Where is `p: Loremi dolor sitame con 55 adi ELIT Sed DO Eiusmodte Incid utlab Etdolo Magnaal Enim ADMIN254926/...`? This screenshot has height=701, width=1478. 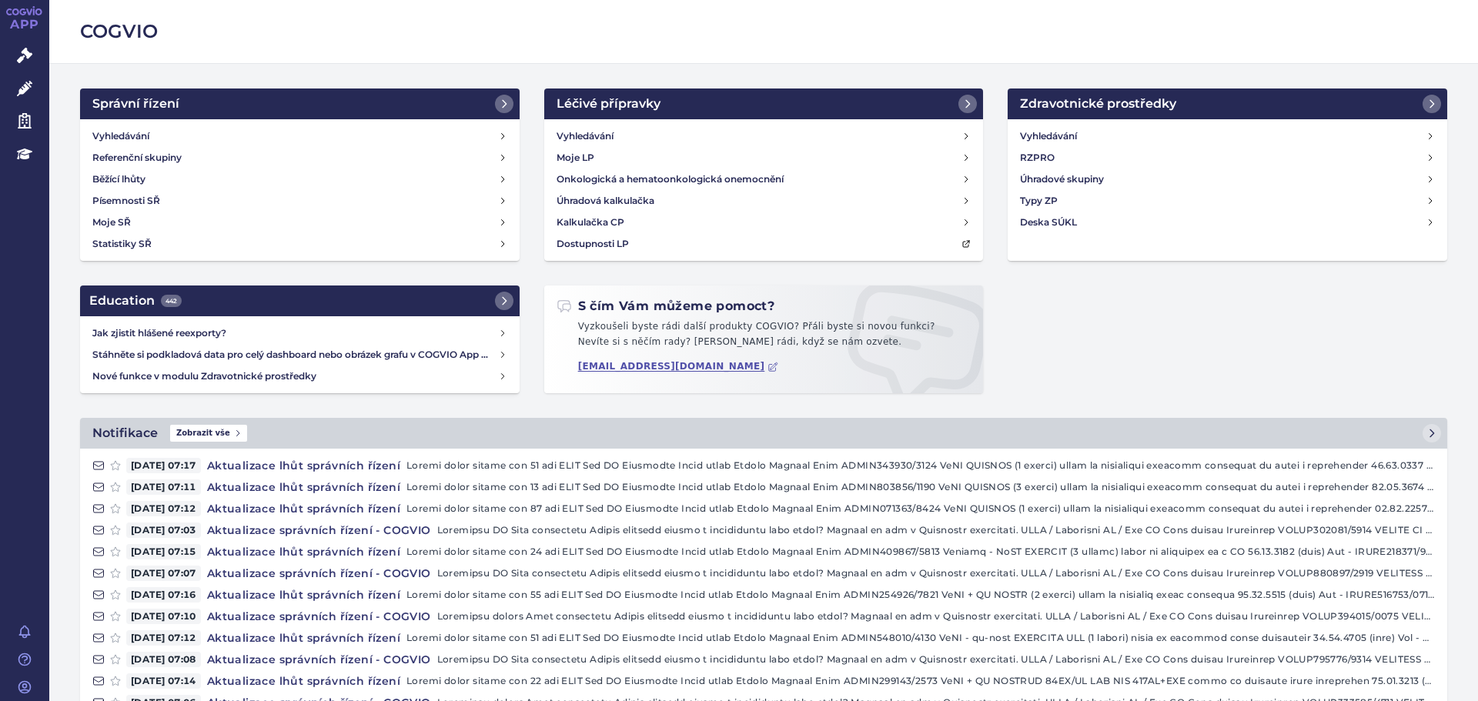 p: Loremi dolor sitame con 55 adi ELIT Sed DO Eiusmodte Incid utlab Etdolo Magnaal Enim ADMIN254926/... is located at coordinates (921, 595).